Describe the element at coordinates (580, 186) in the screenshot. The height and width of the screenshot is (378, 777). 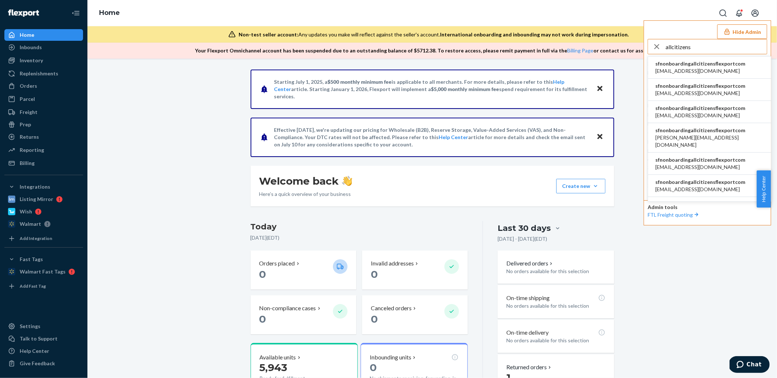
I see `button: Create new` at that location.